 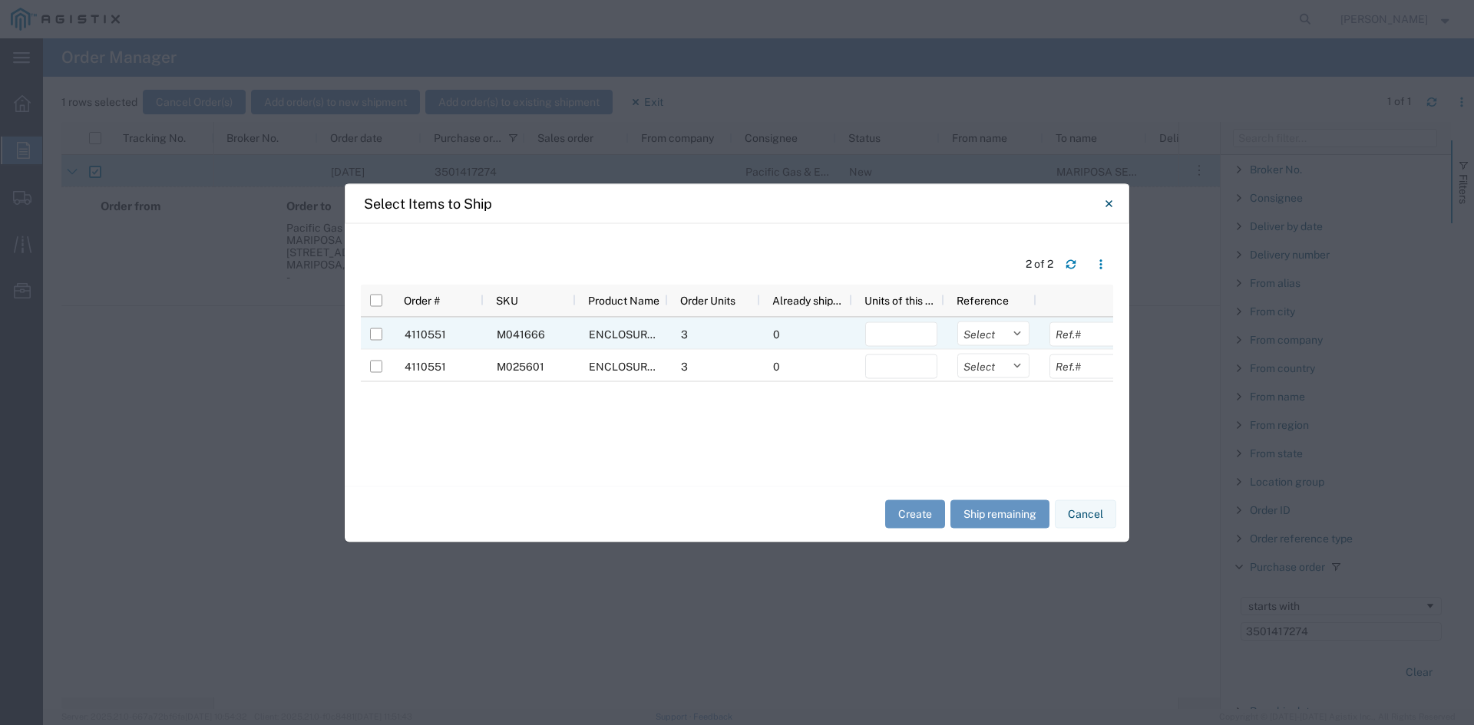 I want to click on div: 2 of 2, so click(x=1039, y=264).